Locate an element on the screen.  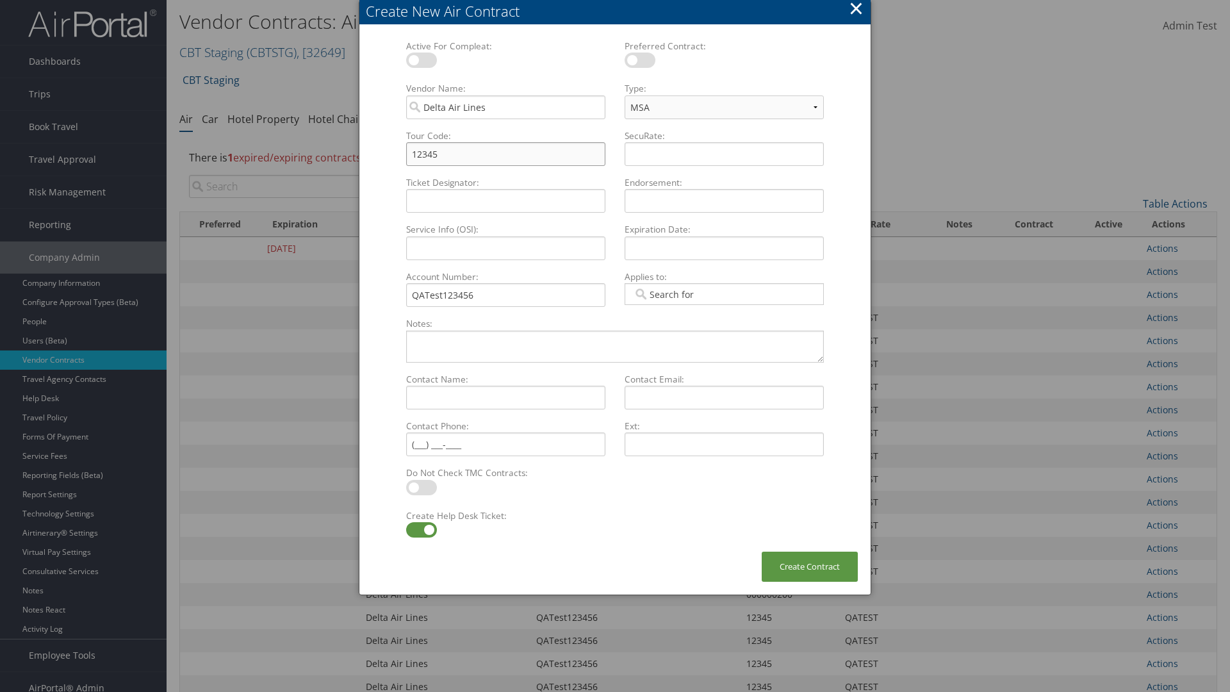
label: Type: is located at coordinates (724, 88).